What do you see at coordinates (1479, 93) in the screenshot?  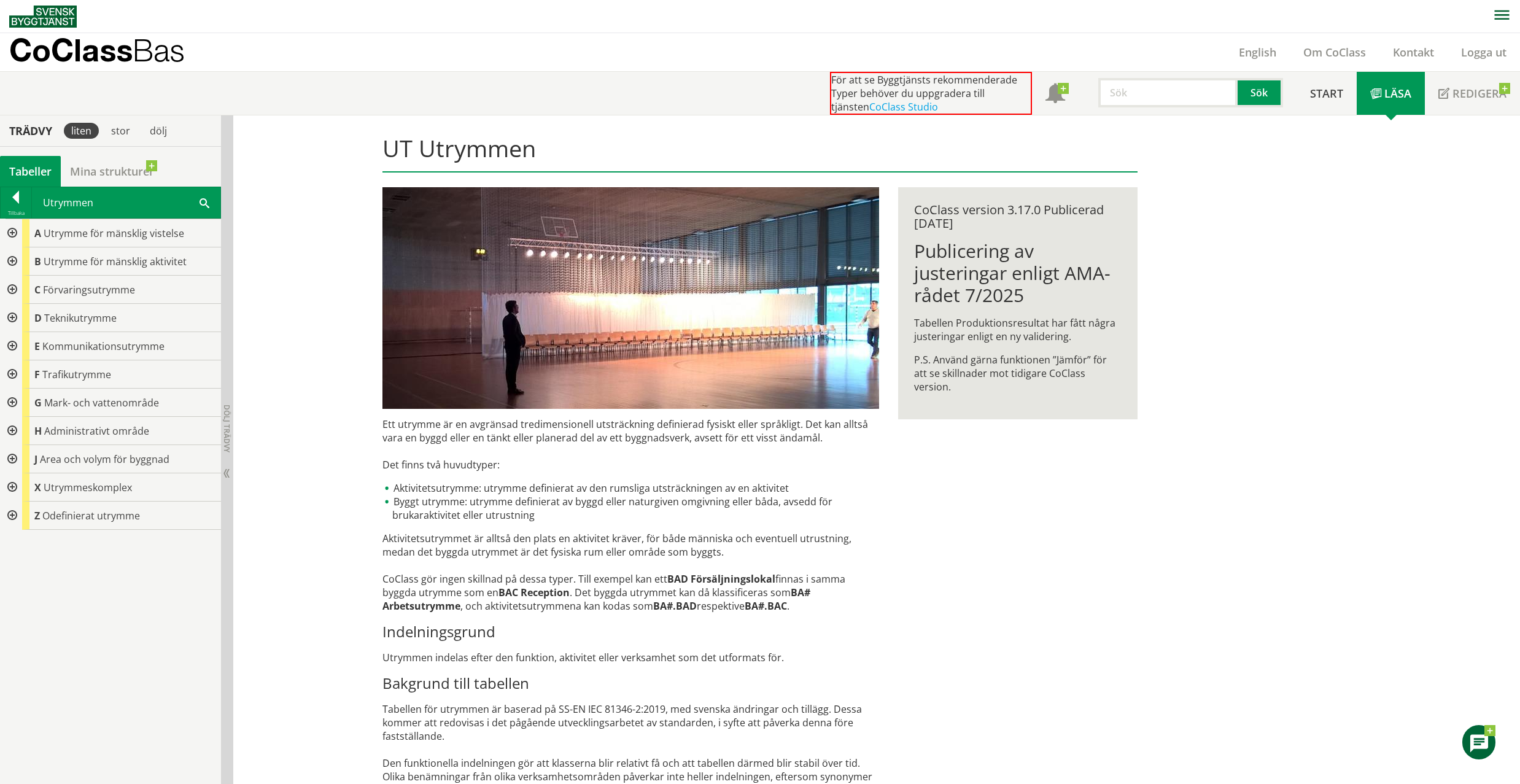 I see `span: Redigera` at bounding box center [1479, 93].